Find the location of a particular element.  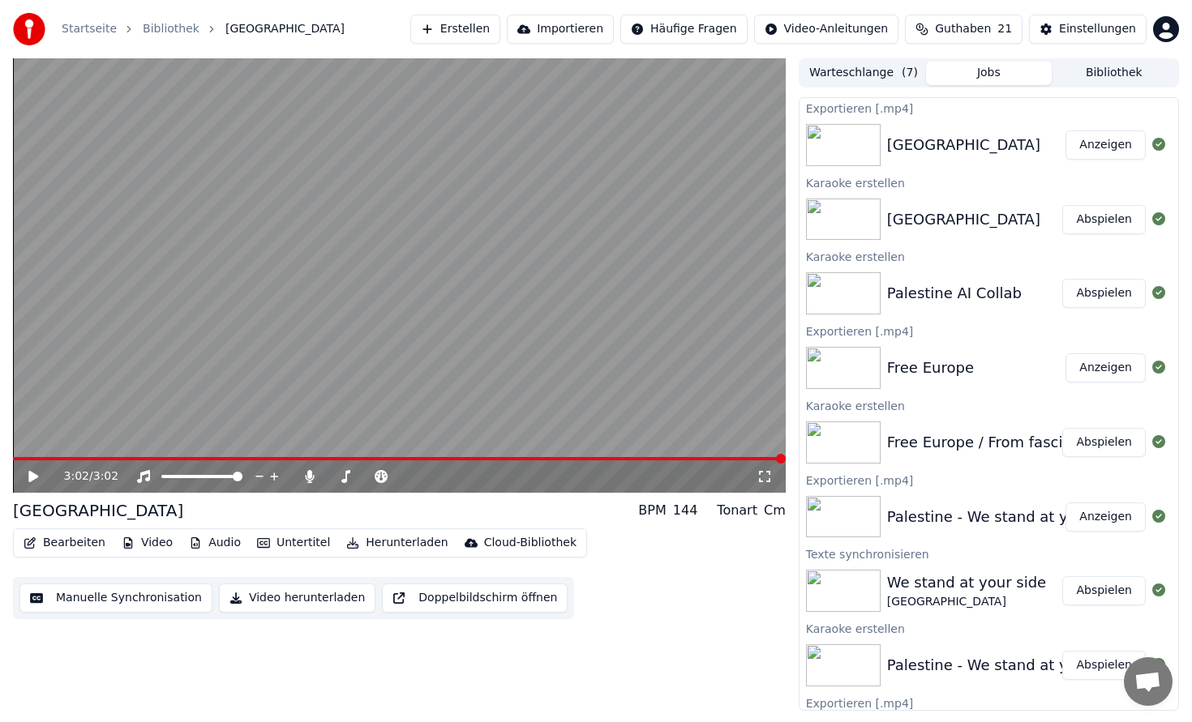

div: 144 is located at coordinates (685, 511).